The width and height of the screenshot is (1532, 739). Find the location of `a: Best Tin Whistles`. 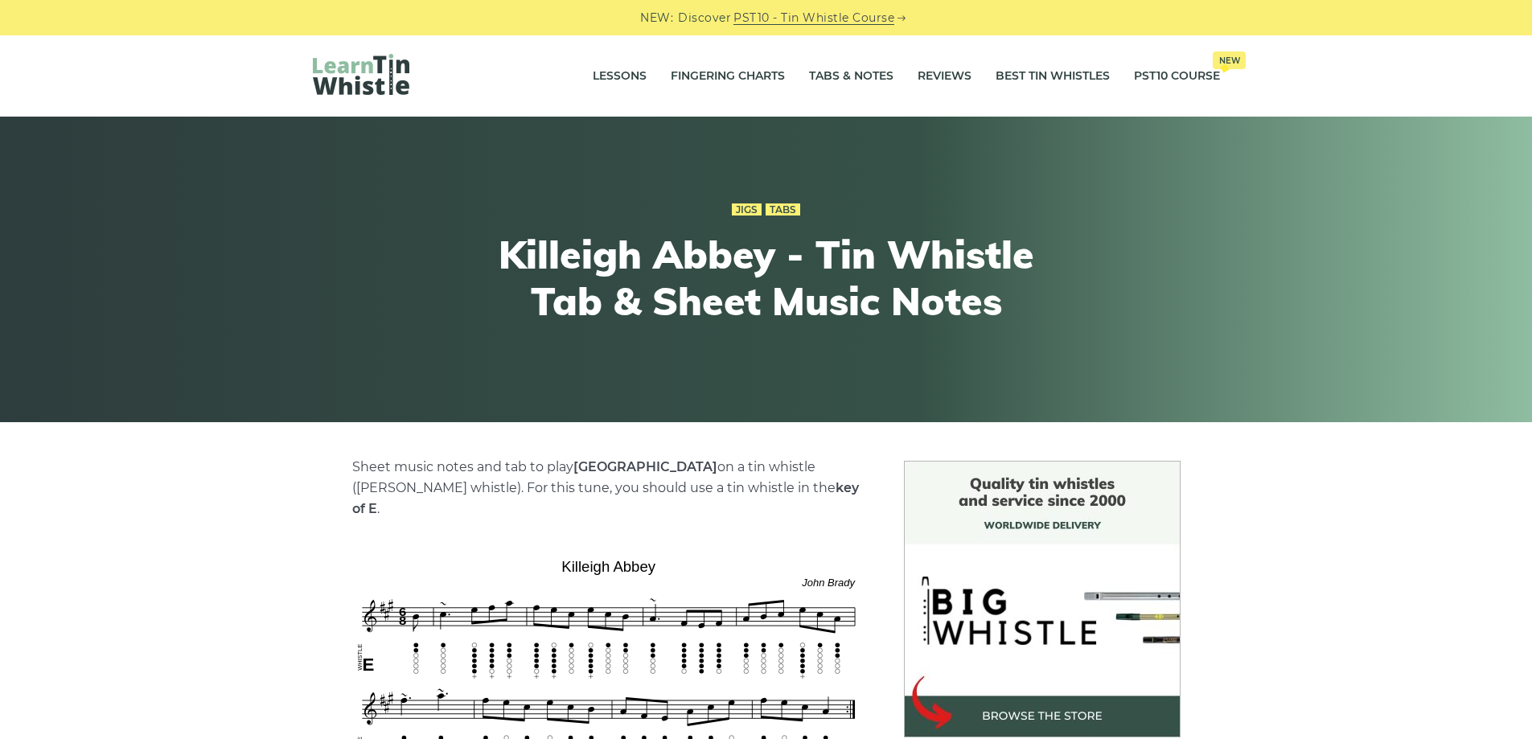

a: Best Tin Whistles is located at coordinates (1052, 76).